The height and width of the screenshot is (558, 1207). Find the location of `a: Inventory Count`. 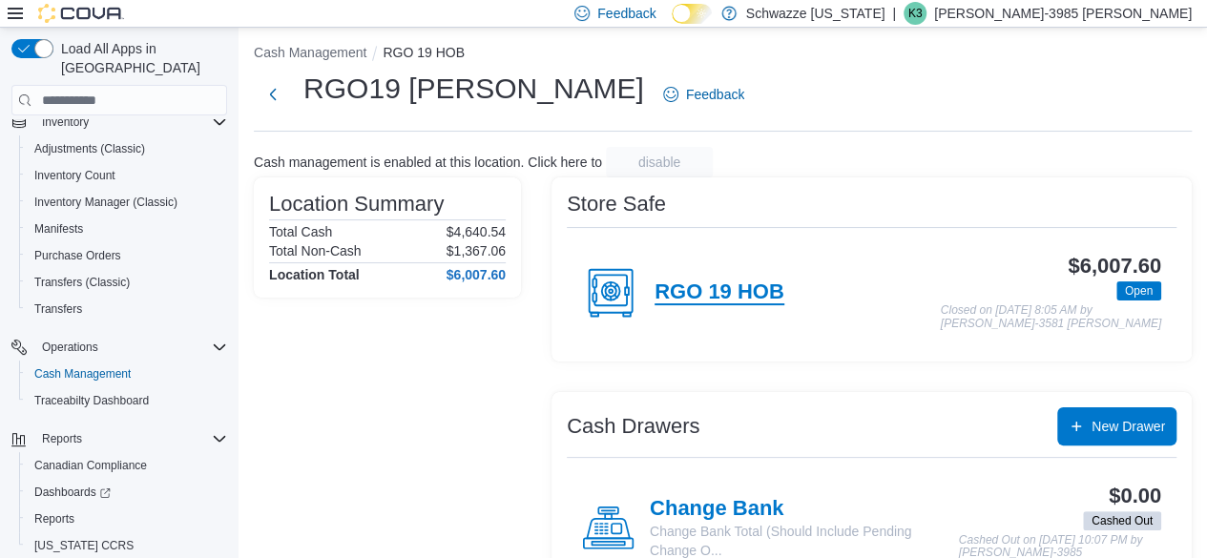

a: Inventory Count is located at coordinates (74, 176).